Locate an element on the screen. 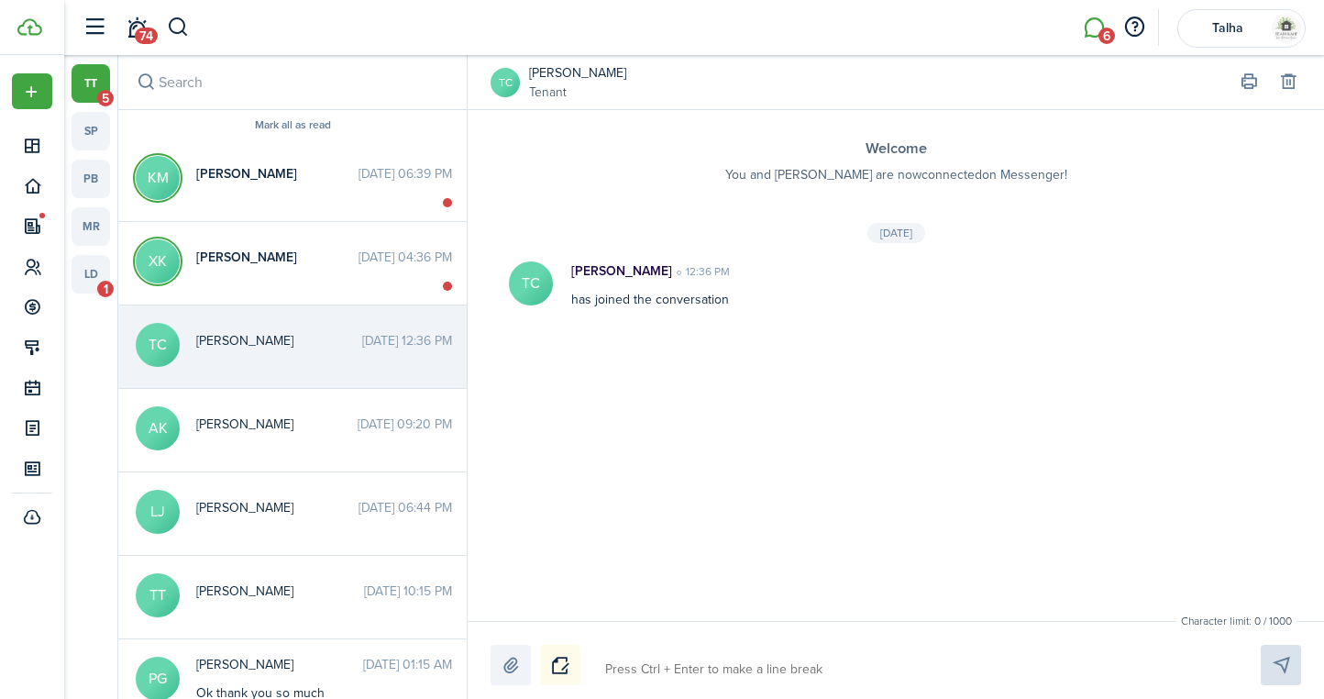 This screenshot has width=1324, height=699. a: TC is located at coordinates (505, 83).